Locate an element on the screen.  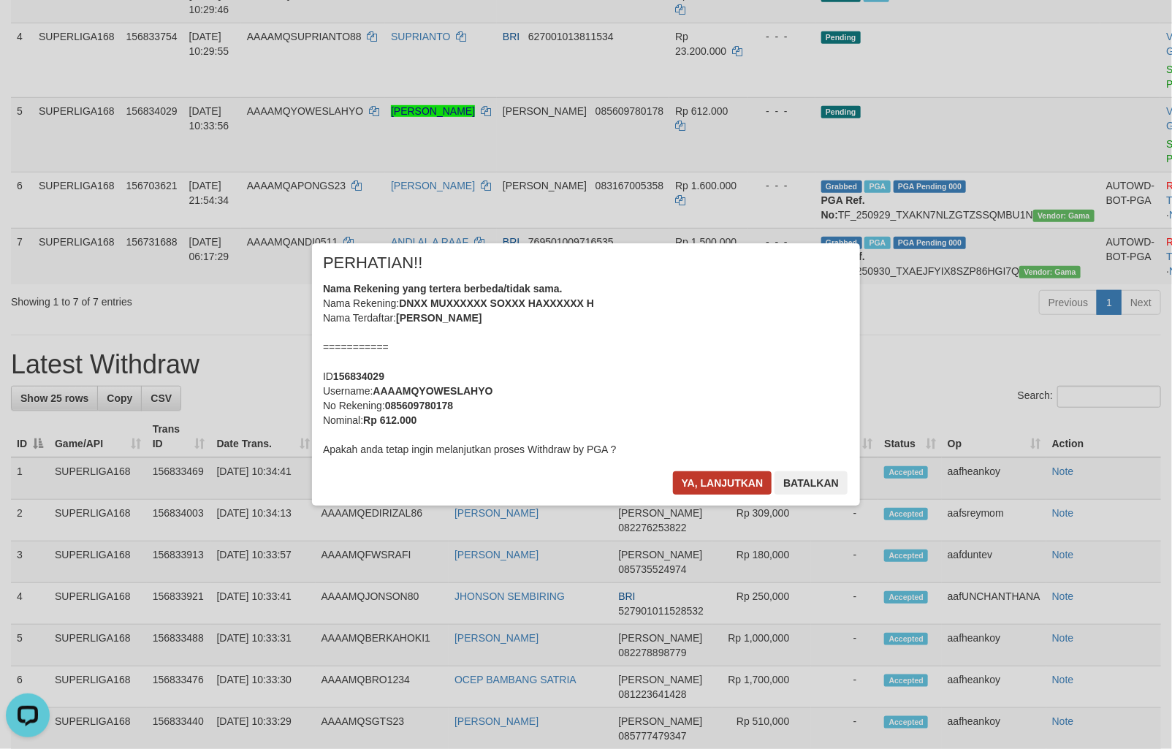
div: Nama Rekening: Nama Terdaftar: =========== ID Username: No Rekening: Nominal: Apakah anda tetap i... is located at coordinates (586, 369).